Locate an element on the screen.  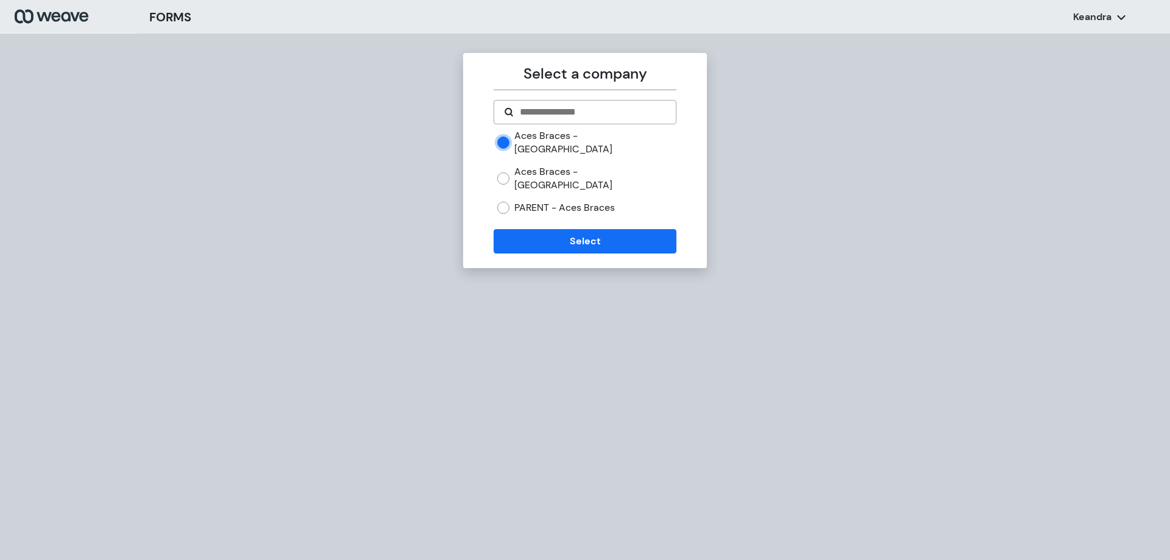
p: Keandra is located at coordinates (1092, 17).